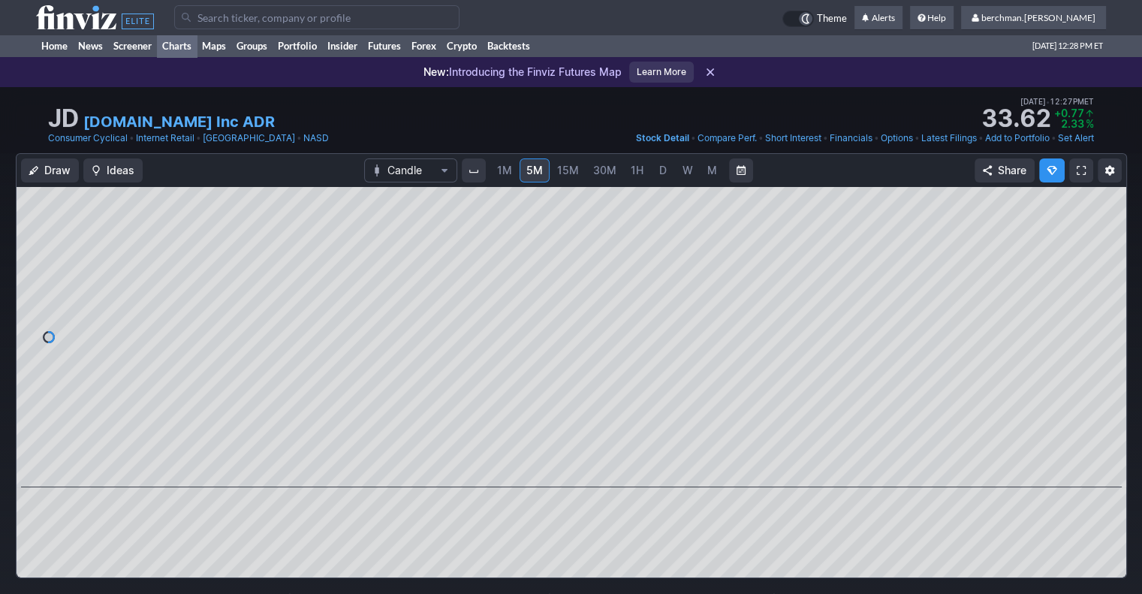  Describe the element at coordinates (535, 170) in the screenshot. I see `span: 5M` at that location.